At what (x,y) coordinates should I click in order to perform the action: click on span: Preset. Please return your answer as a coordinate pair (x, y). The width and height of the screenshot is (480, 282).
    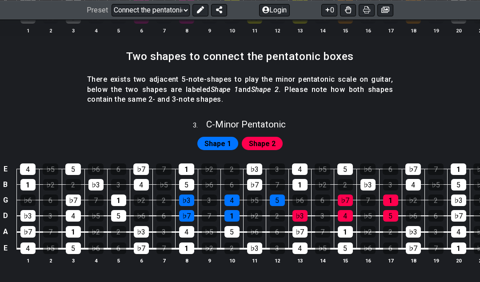
    Looking at the image, I should click on (97, 10).